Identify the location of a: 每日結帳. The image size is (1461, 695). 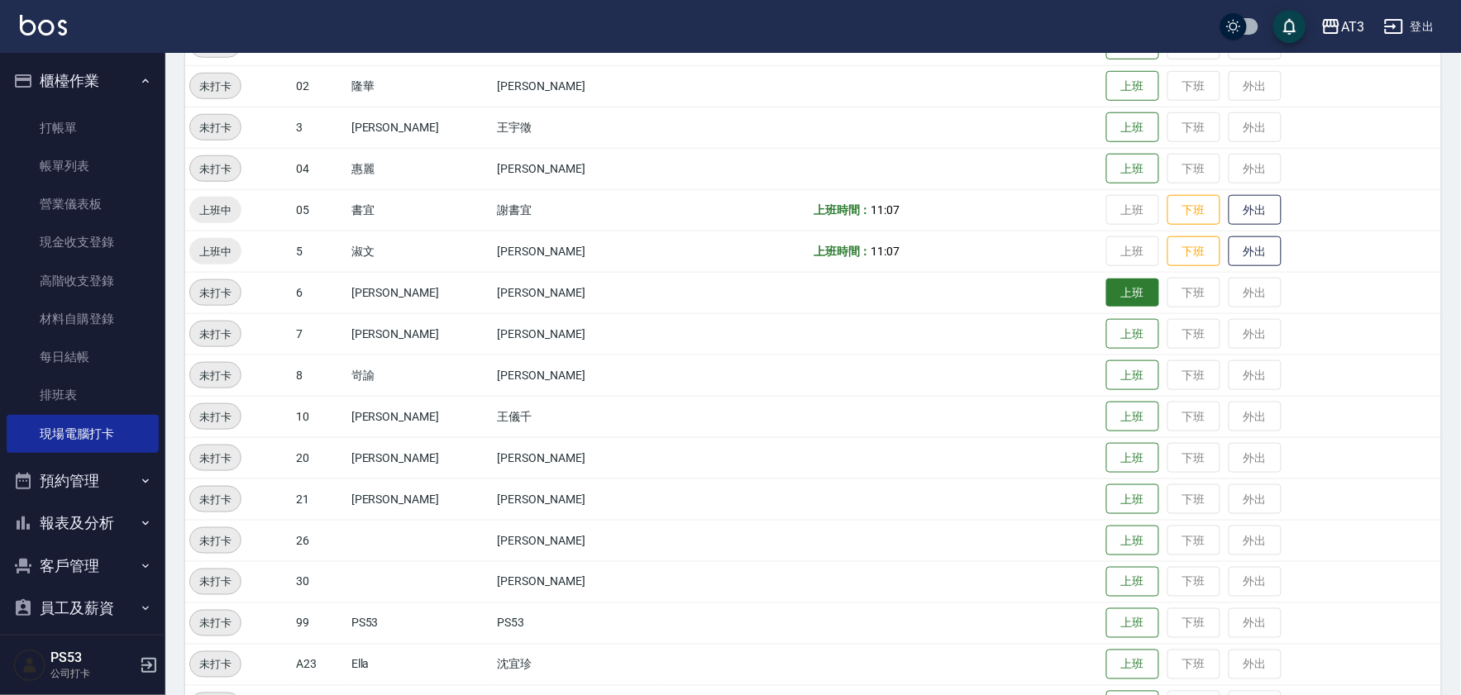
(83, 357).